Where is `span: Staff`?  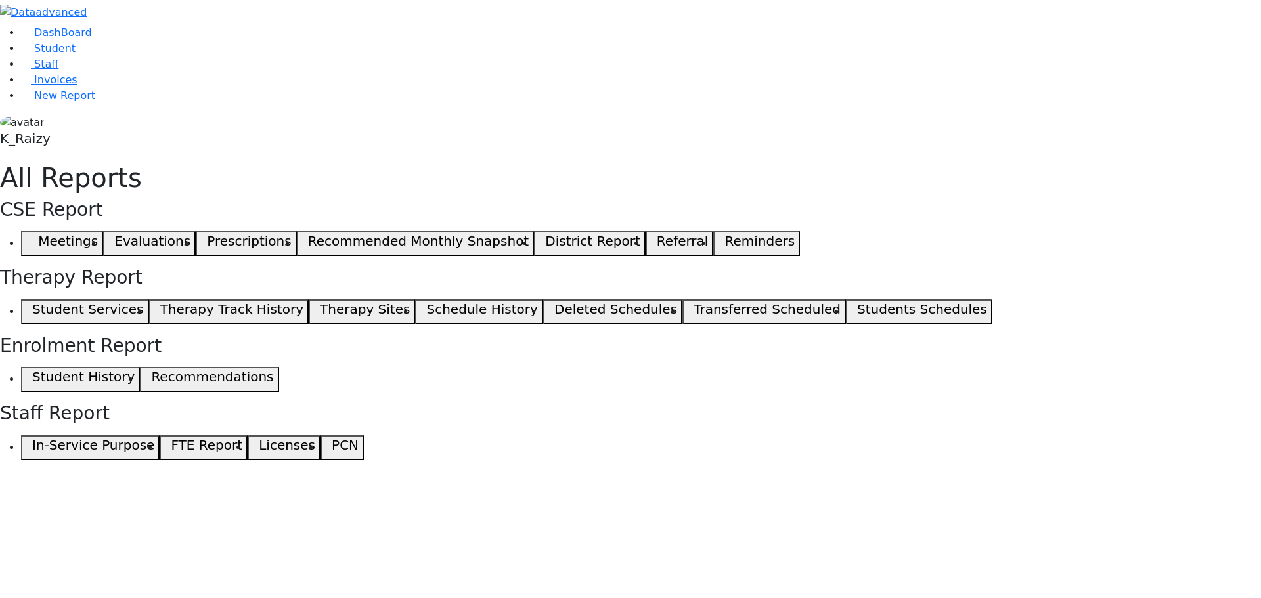
span: Staff is located at coordinates (46, 64).